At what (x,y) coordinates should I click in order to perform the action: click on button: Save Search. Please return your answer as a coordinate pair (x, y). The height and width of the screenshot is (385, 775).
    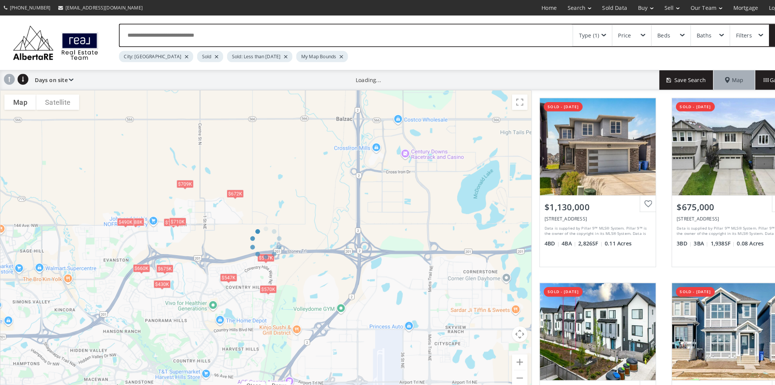
    Looking at the image, I should click on (669, 78).